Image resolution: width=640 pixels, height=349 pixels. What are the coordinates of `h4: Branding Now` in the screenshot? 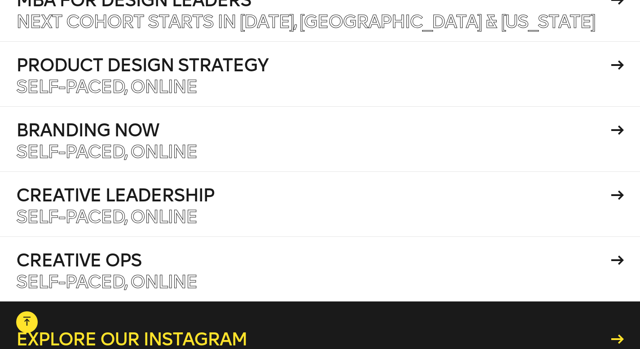 It's located at (312, 130).